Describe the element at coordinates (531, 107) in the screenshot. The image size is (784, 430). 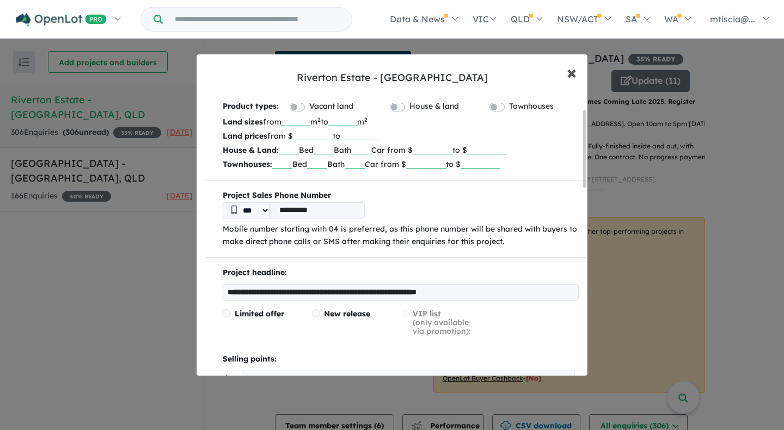
I see `label: Townhouses` at that location.